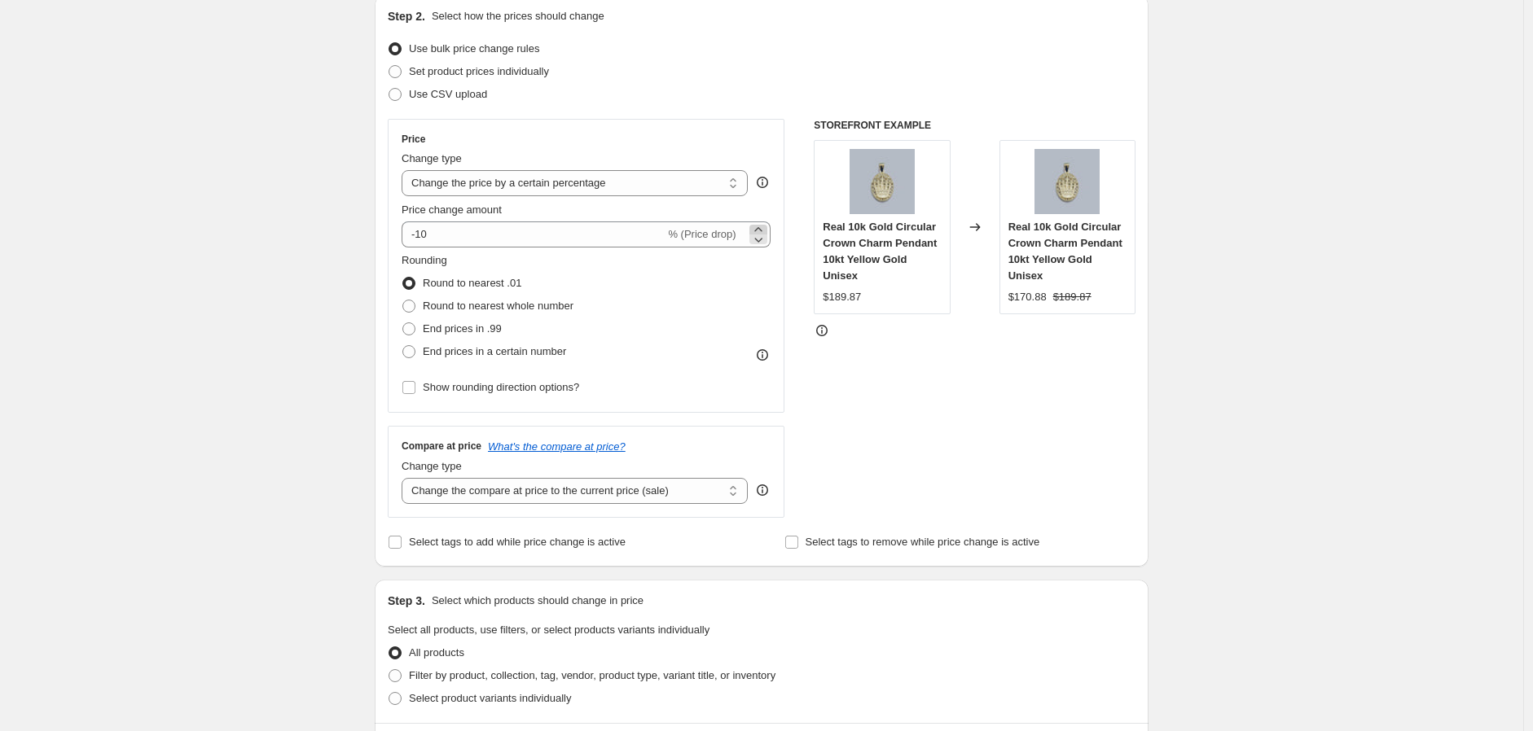 The width and height of the screenshot is (1533, 731). Describe the element at coordinates (923, 542) in the screenshot. I see `span: Select tags to remove while price change is active` at that location.